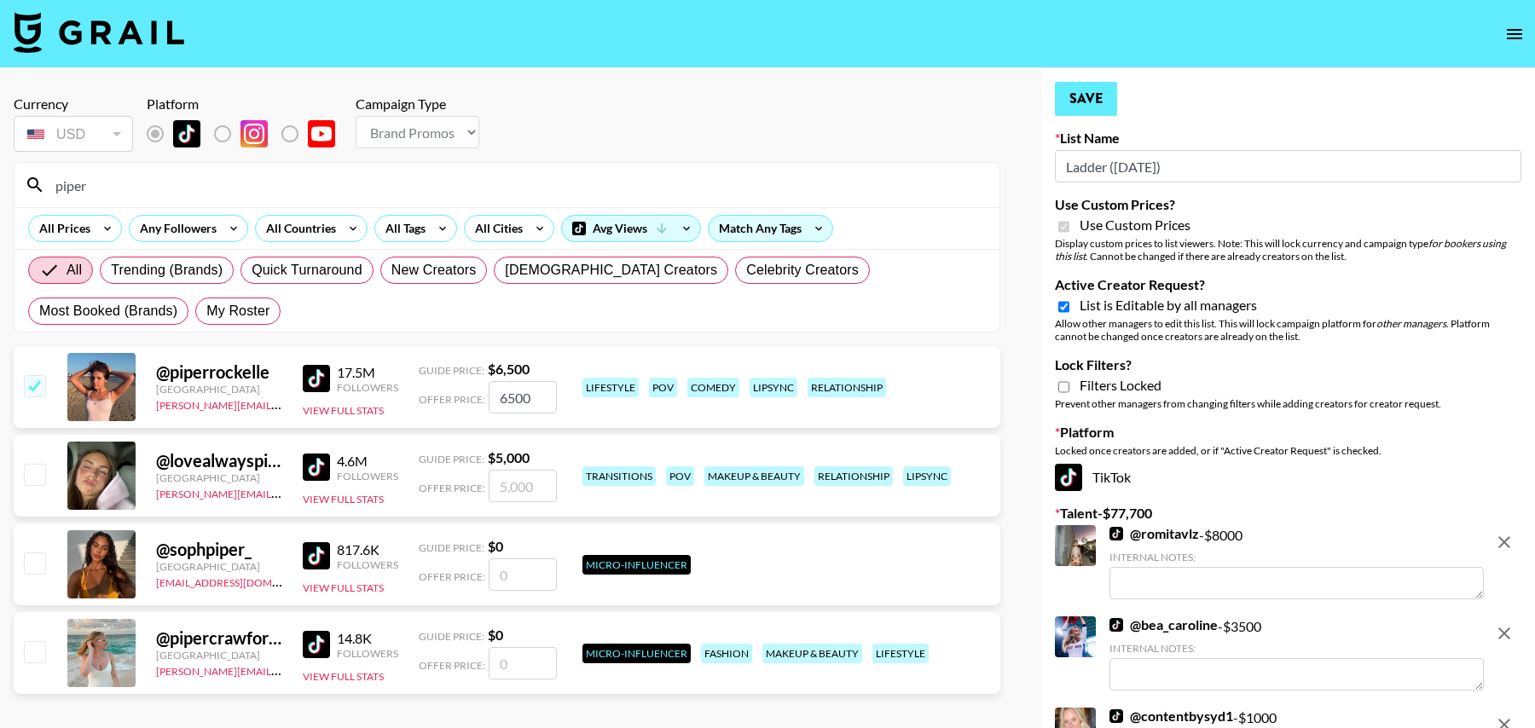  Describe the element at coordinates (631, 229) in the screenshot. I see `div: Avg Views` at that location.